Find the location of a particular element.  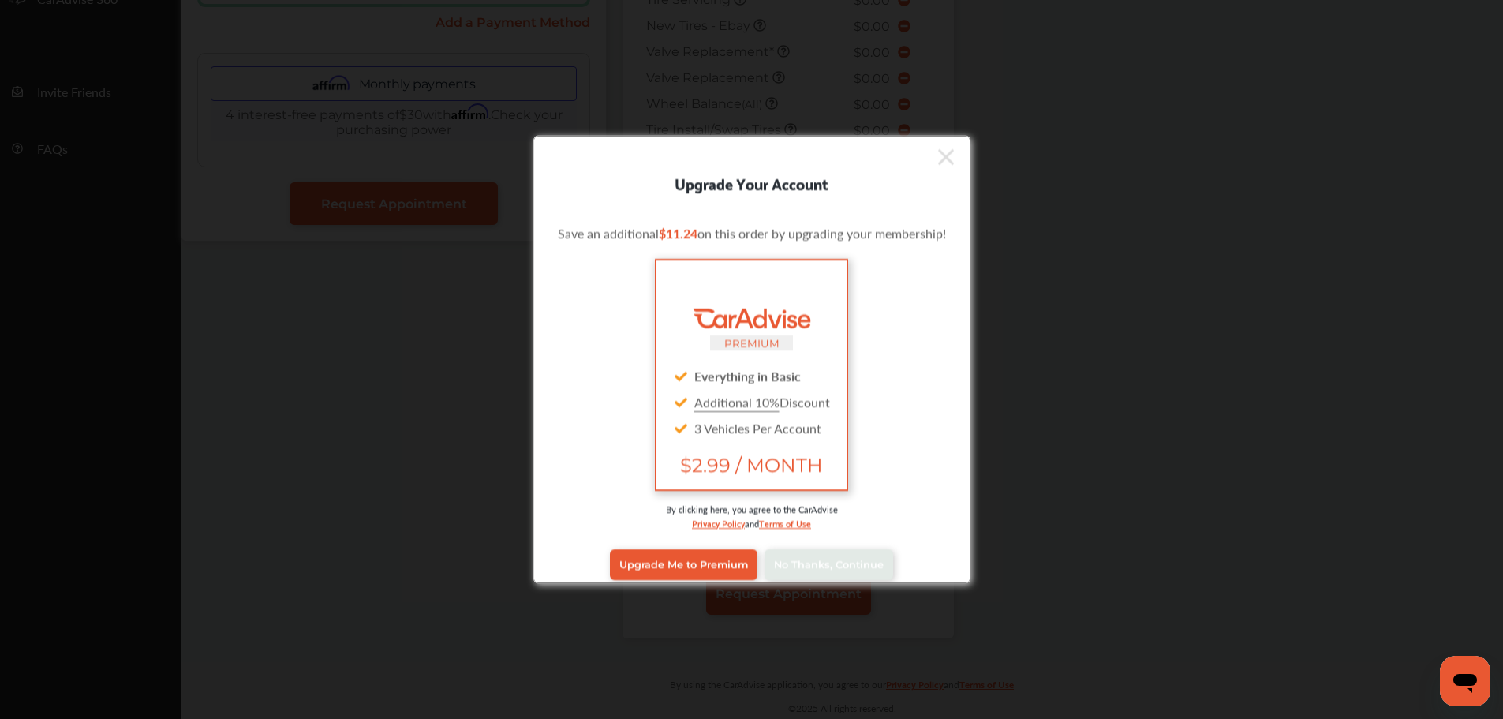

u: Additional 10% is located at coordinates (737, 401).